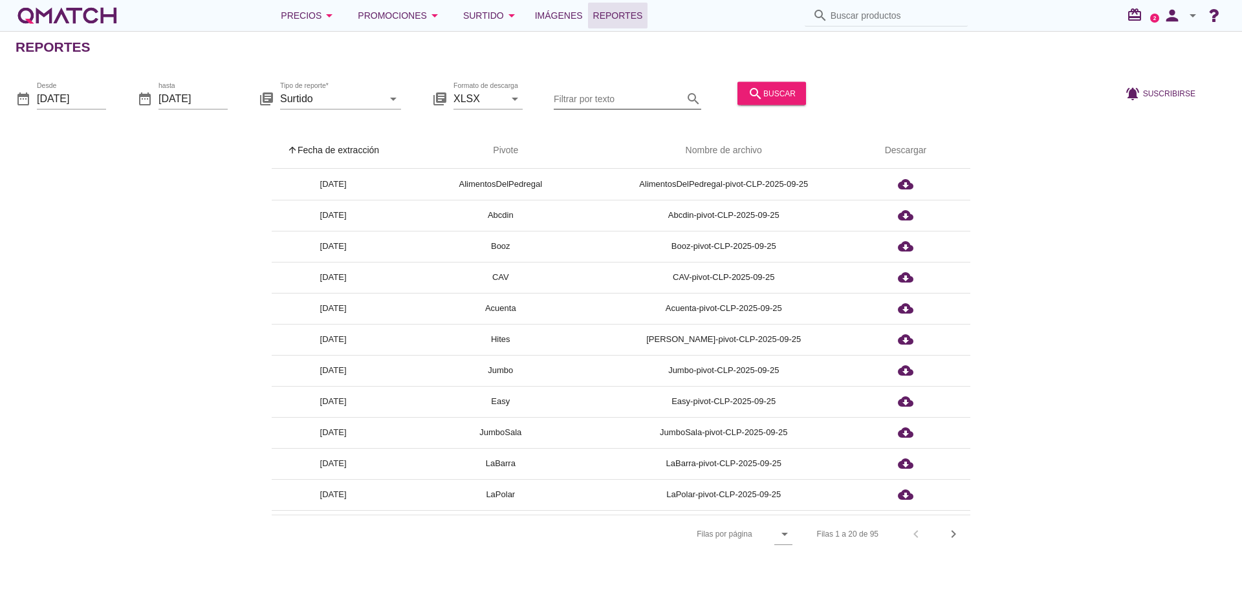 This screenshot has width=1242, height=589. I want to click on input: Tipo de reporte*, so click(331, 98).